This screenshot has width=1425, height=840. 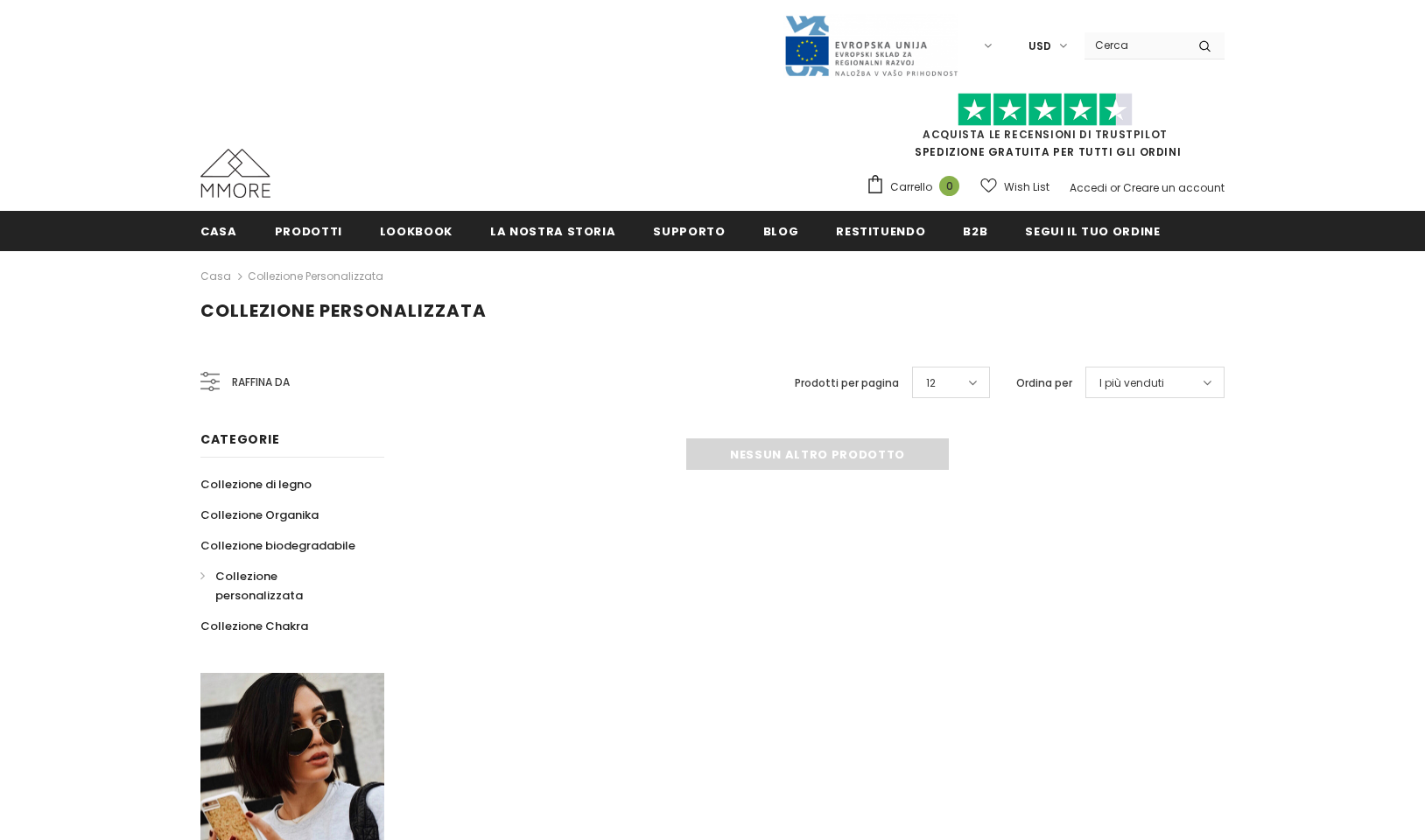 What do you see at coordinates (256, 484) in the screenshot?
I see `a: Collezione di legno` at bounding box center [256, 484].